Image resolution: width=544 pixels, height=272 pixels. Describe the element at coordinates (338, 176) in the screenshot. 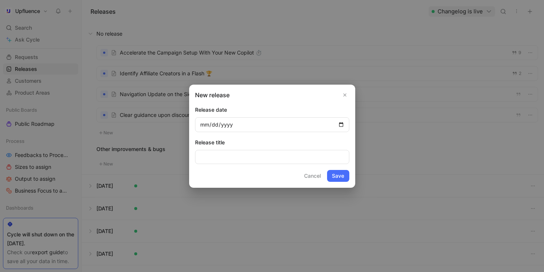

I see `button: Save` at that location.